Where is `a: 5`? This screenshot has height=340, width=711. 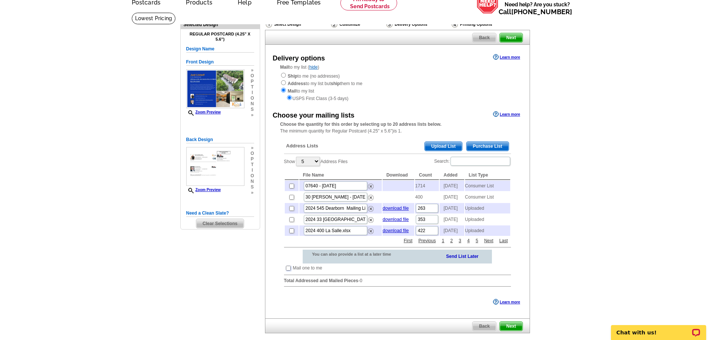
a: 5 is located at coordinates (477, 241).